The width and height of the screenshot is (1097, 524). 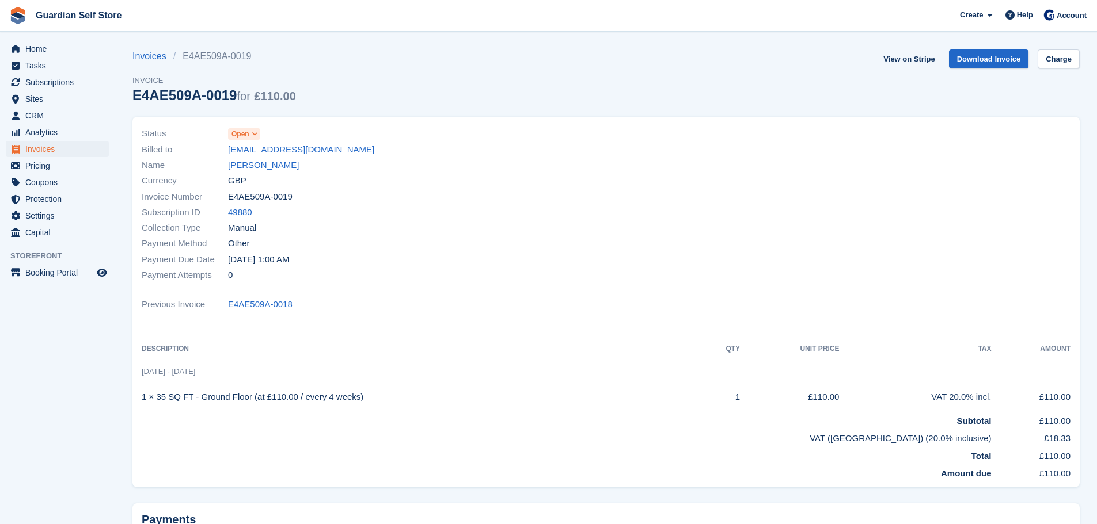 I want to click on span: Invoices, so click(x=60, y=149).